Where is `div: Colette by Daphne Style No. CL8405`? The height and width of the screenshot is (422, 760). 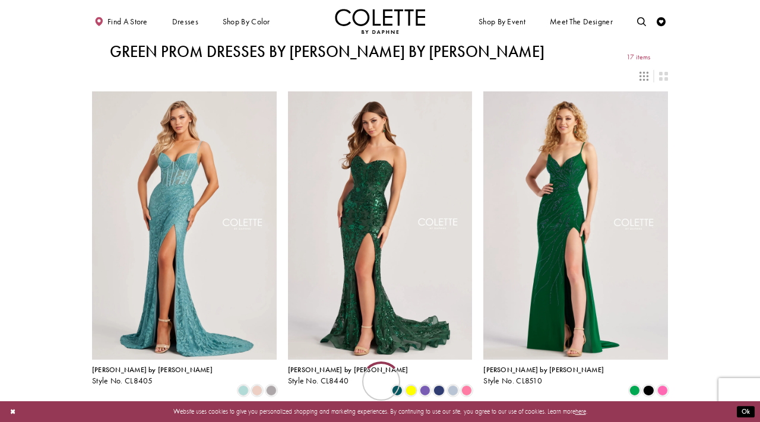 div: Colette by Daphne Style No. CL8405 is located at coordinates (152, 376).